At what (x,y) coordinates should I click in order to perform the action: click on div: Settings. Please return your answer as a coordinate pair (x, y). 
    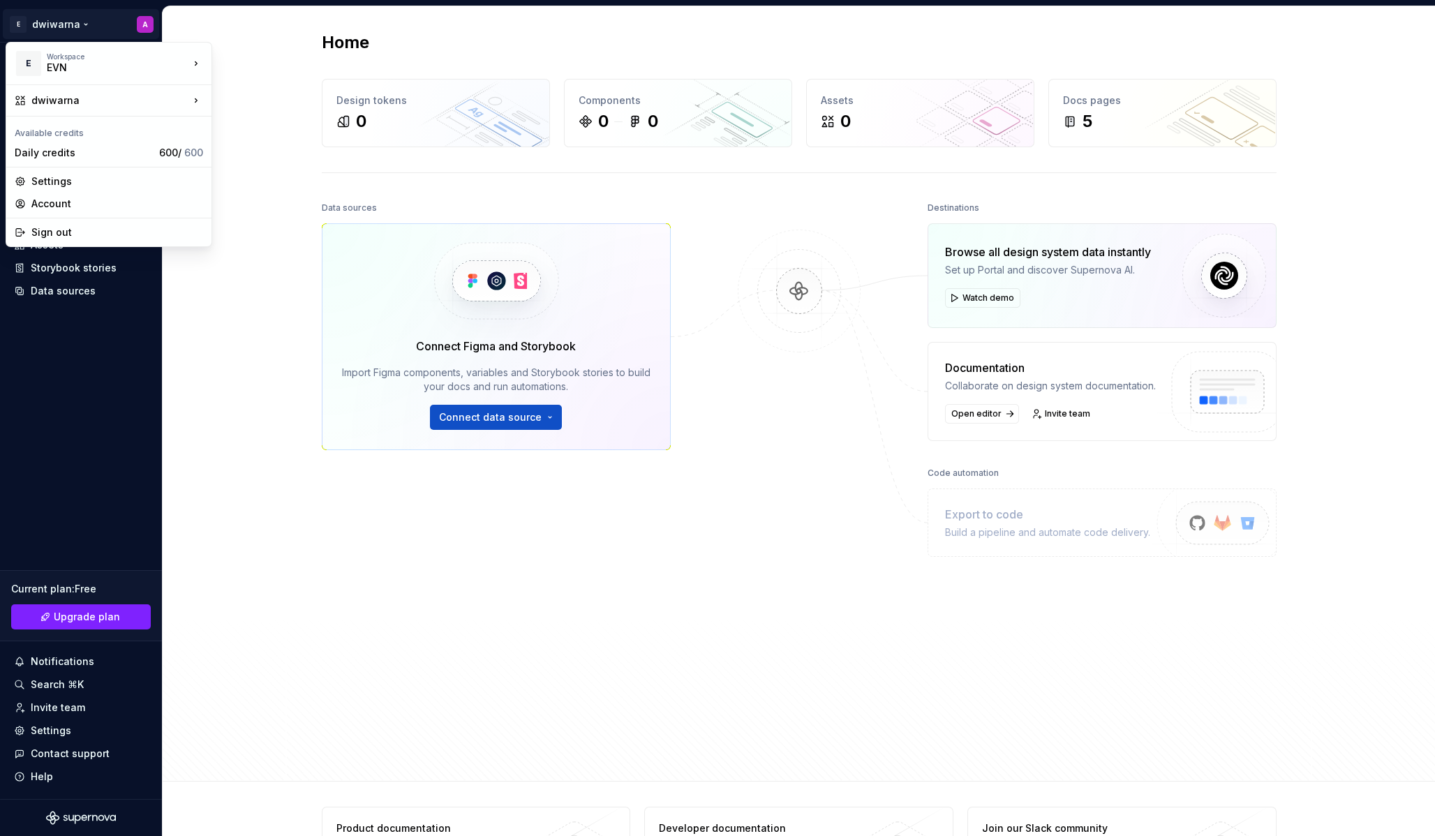
    Looking at the image, I should click on (117, 182).